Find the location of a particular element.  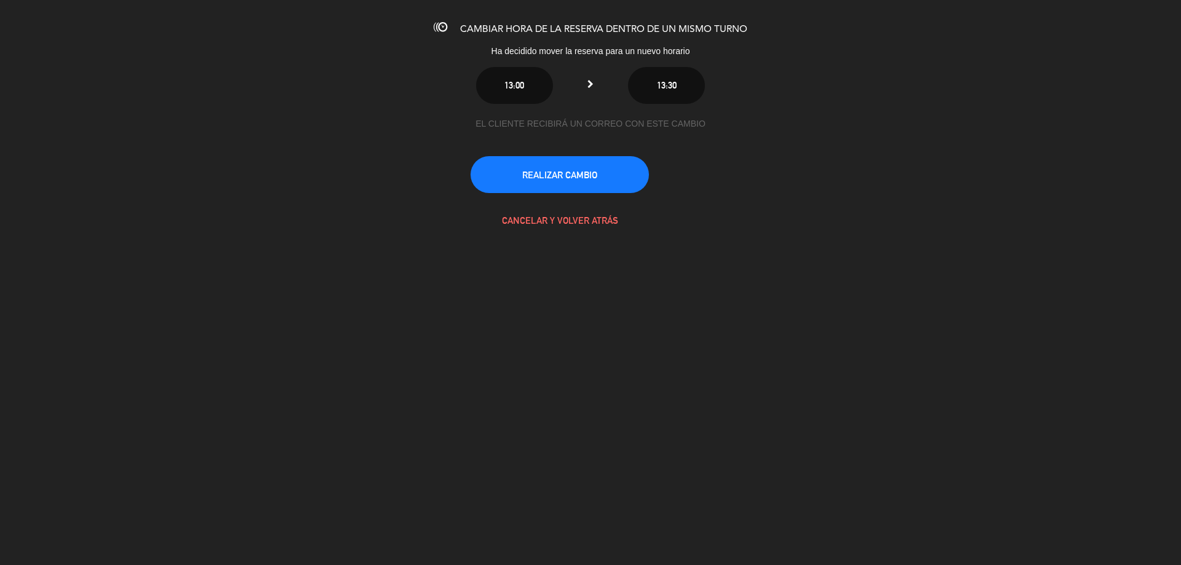

button: CANCELAR Y VOLVER ATRÁS is located at coordinates (560, 220).